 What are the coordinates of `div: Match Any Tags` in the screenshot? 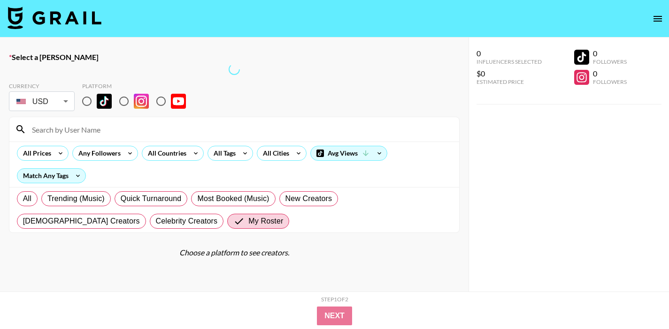 It's located at (51, 176).